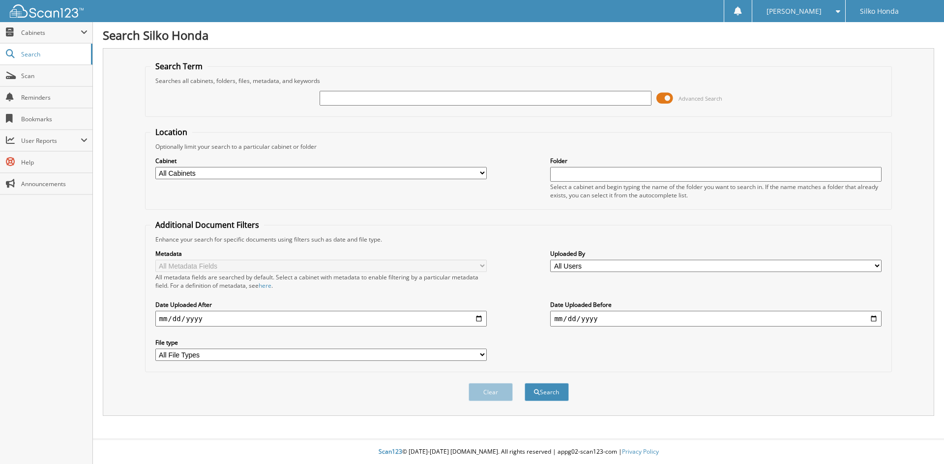 The width and height of the screenshot is (944, 464). What do you see at coordinates (716, 305) in the screenshot?
I see `label: Date Uploaded Before` at bounding box center [716, 305].